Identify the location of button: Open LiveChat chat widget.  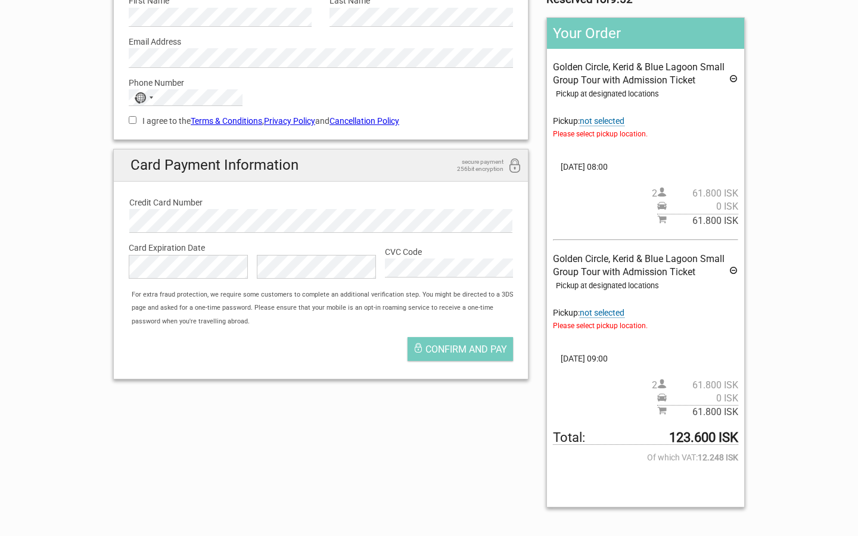
(144, 26).